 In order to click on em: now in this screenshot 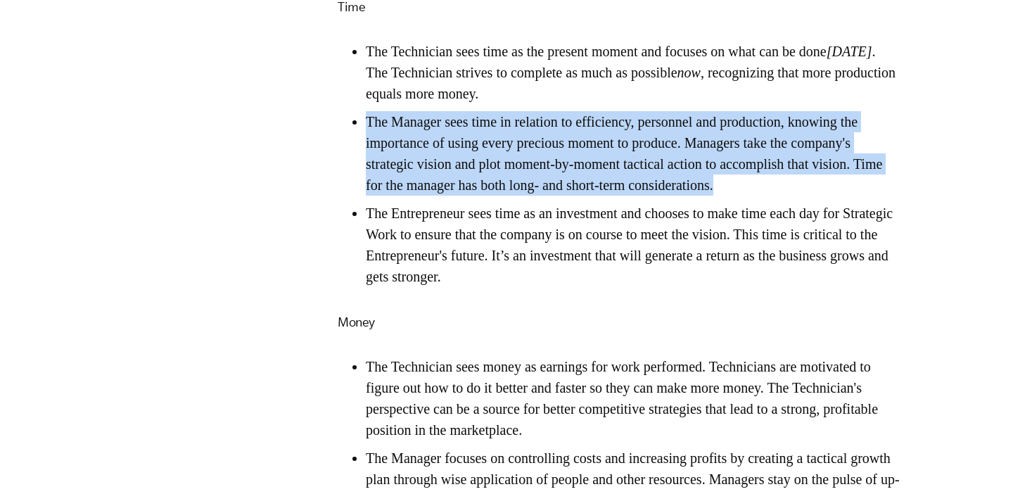, I will do `click(689, 72)`.